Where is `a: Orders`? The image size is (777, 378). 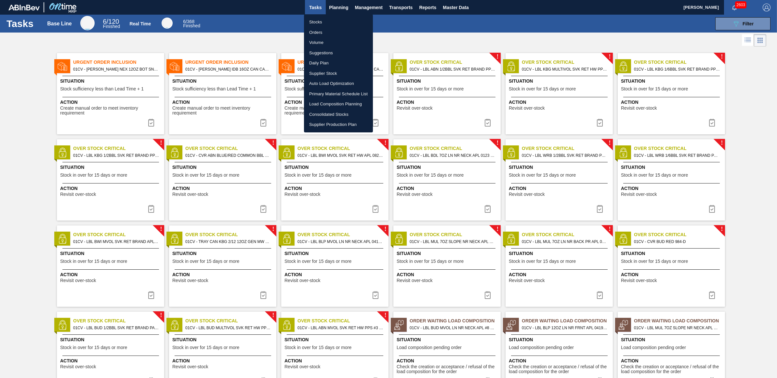 a: Orders is located at coordinates (338, 33).